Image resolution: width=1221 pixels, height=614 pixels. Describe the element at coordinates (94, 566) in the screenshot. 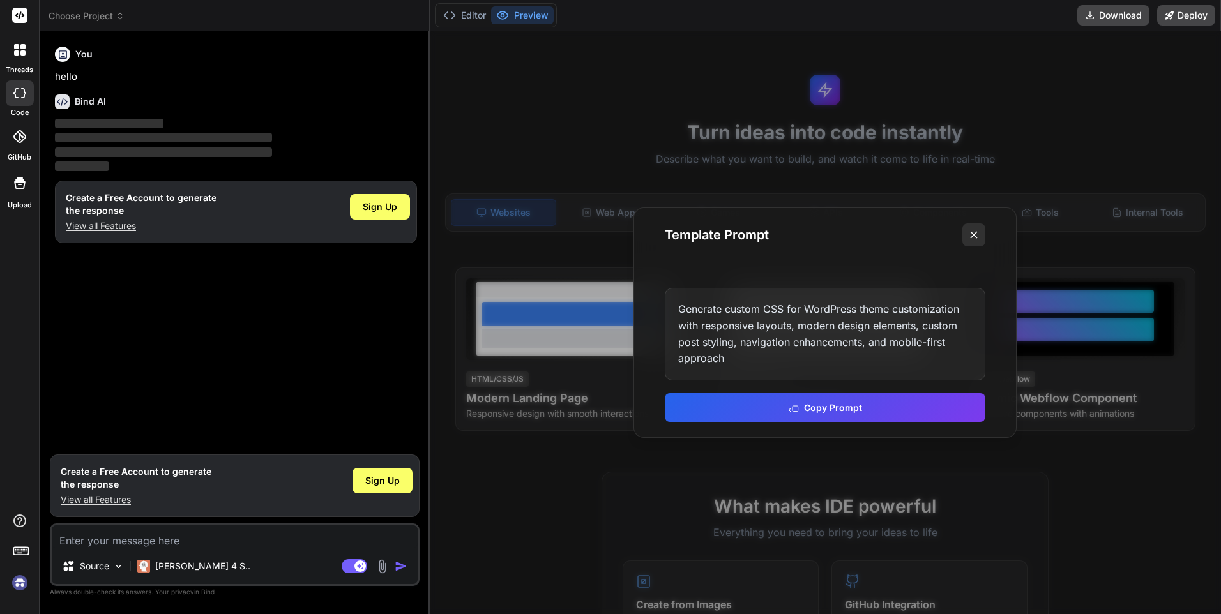

I see `p: Source` at that location.